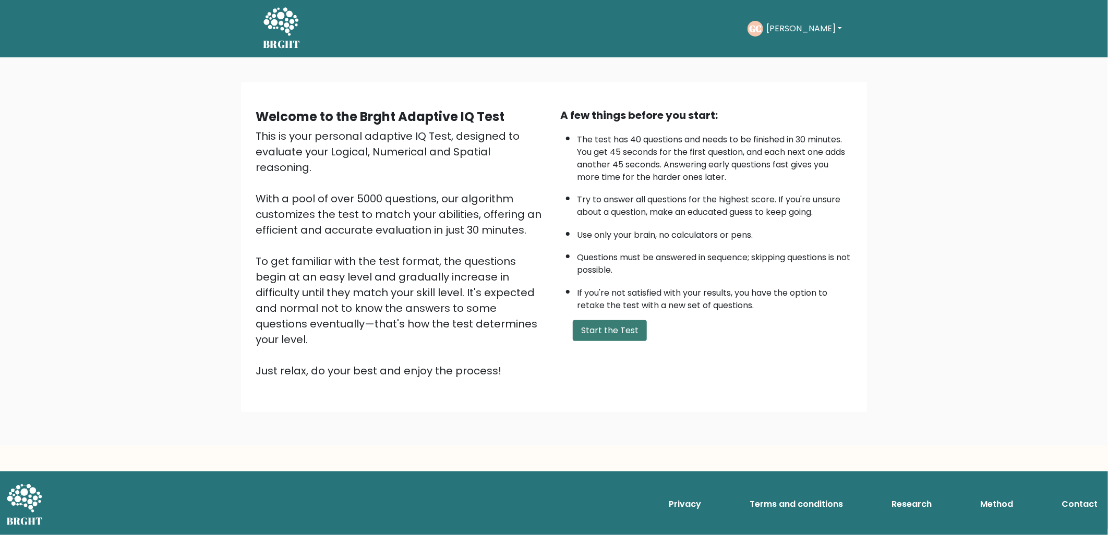 The image size is (1108, 535). What do you see at coordinates (715, 156) in the screenshot?
I see `li: The test has 40 questions and needs to be finished in 30 minutes. You get 45 seconds for the firs...` at bounding box center [715, 156].